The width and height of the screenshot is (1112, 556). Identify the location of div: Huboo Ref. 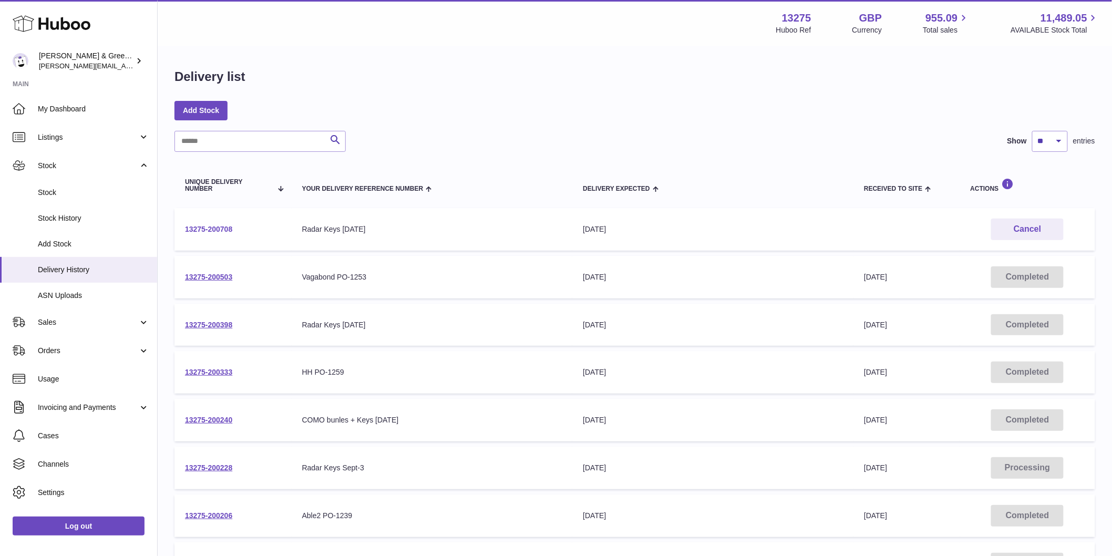
(793, 30).